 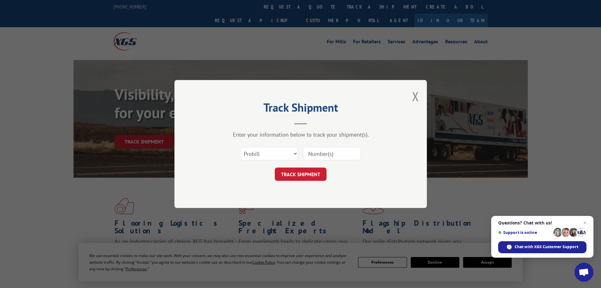 I want to click on button: TRACK SHIPMENT, so click(x=301, y=174).